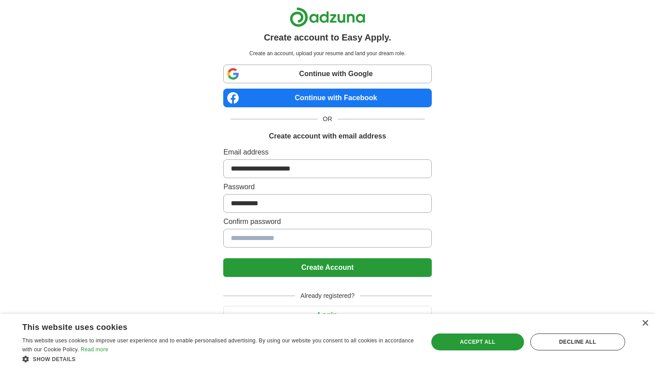 The width and height of the screenshot is (655, 370). What do you see at coordinates (327, 296) in the screenshot?
I see `span: Already registered?` at bounding box center [327, 296].